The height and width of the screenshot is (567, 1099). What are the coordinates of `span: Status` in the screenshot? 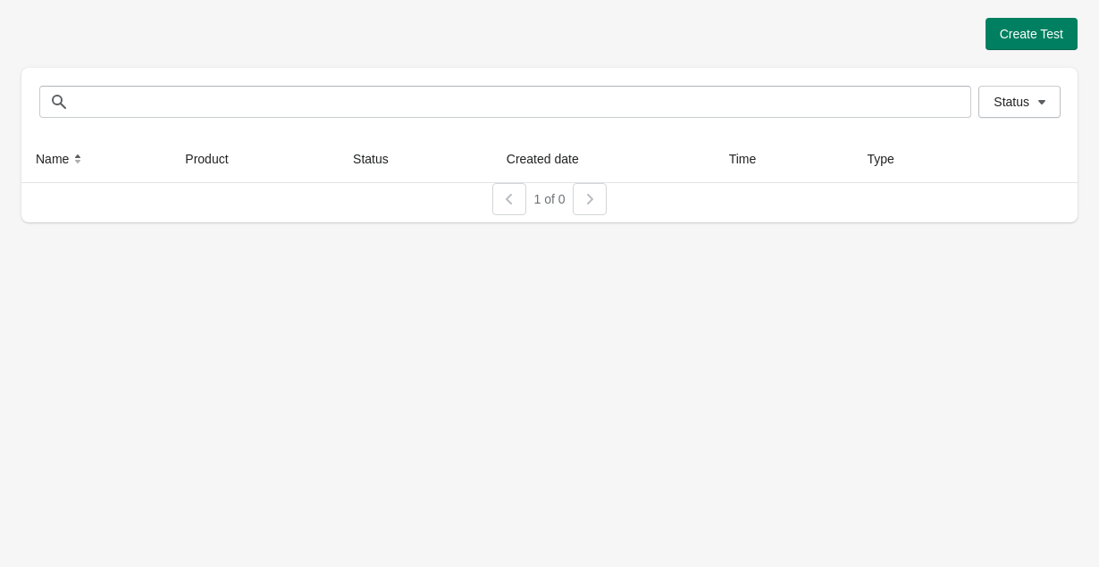 It's located at (1011, 102).